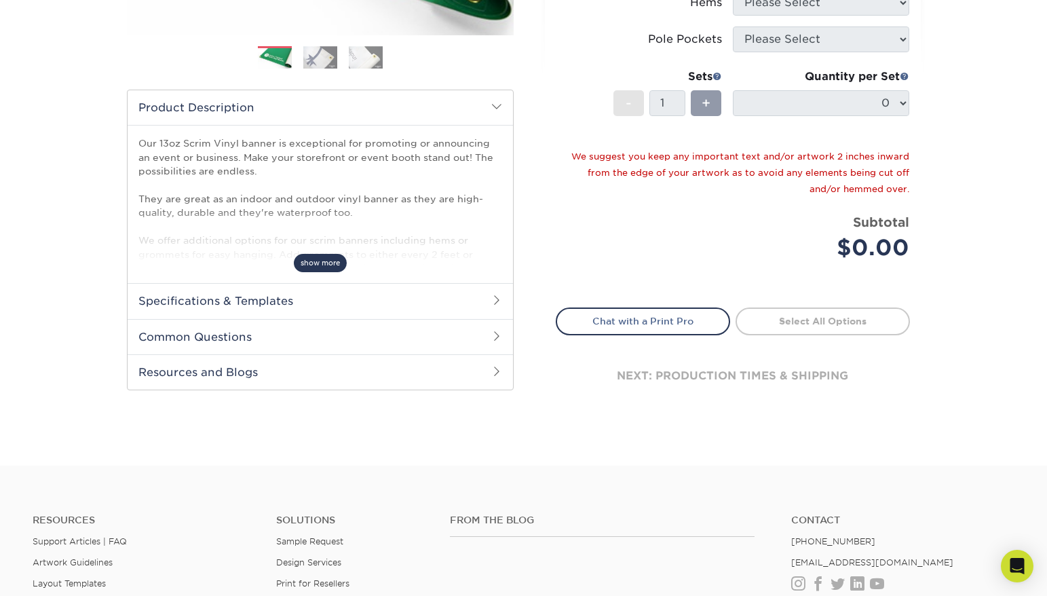 This screenshot has width=1047, height=596. I want to click on div: next: production times & shipping, so click(733, 376).